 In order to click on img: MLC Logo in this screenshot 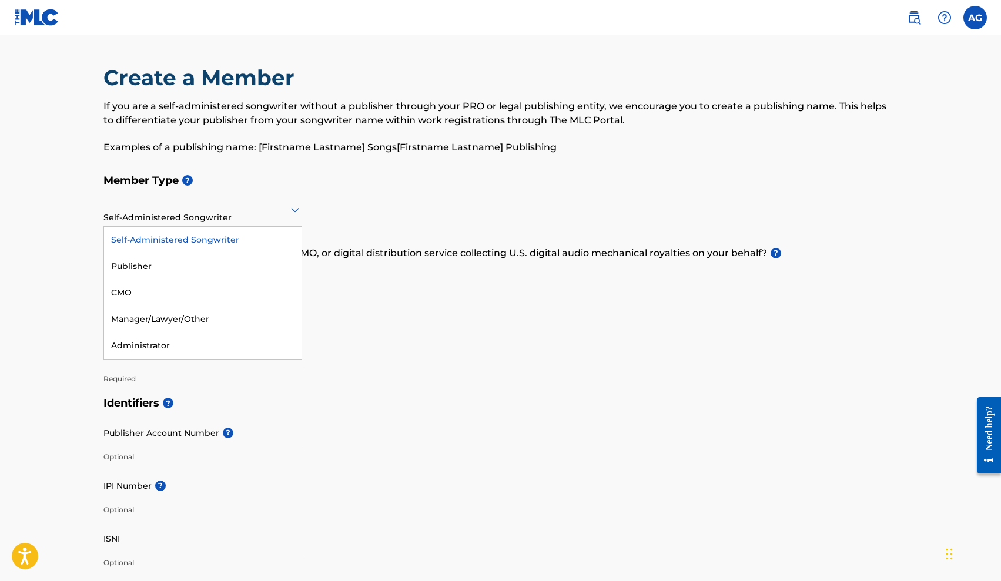, I will do `click(36, 17)`.